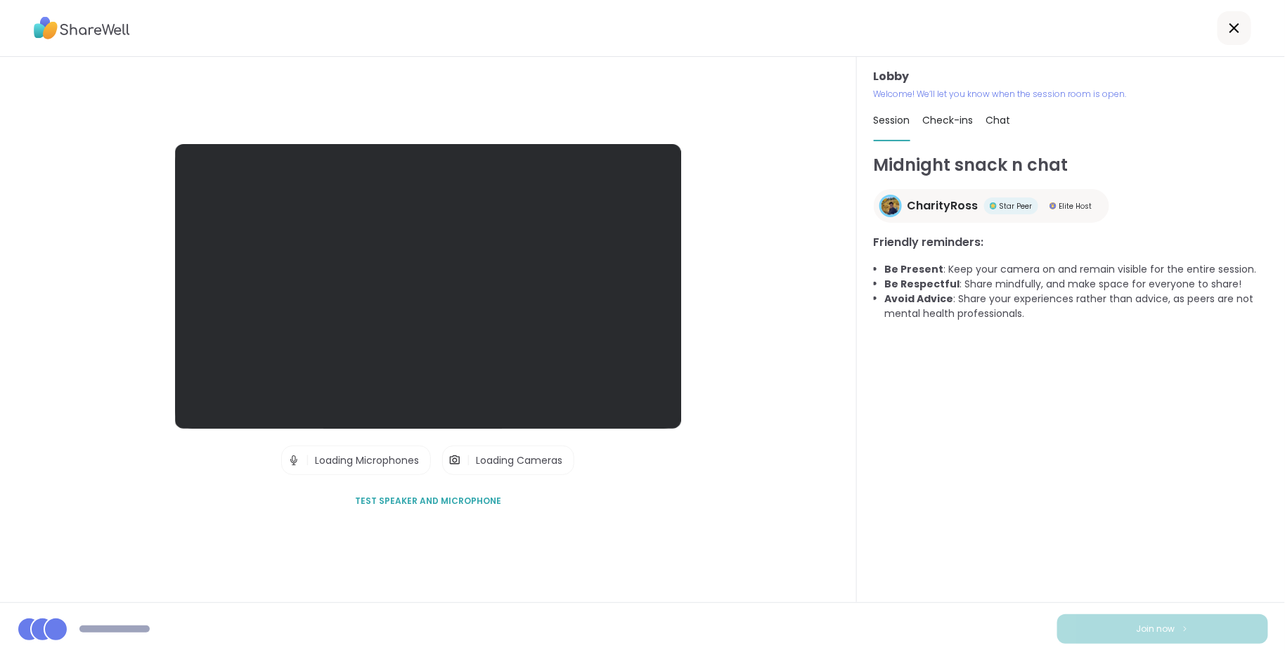 The image size is (1285, 655). What do you see at coordinates (1071, 77) in the screenshot?
I see `h3: Lobby` at bounding box center [1071, 77].